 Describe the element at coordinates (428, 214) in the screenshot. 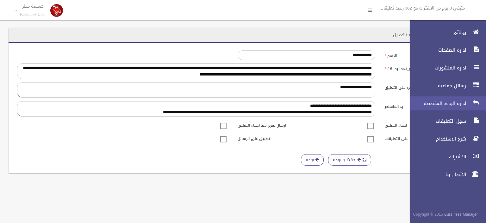

I see `span: Copyright © 2015` at that location.